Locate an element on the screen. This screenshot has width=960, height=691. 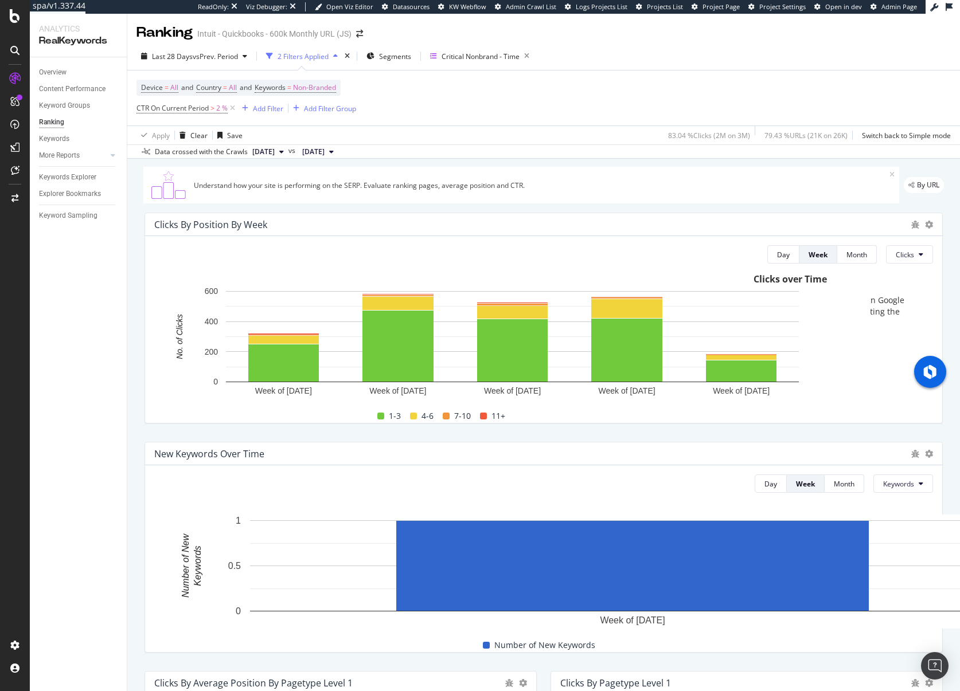
a: Keyword Groups is located at coordinates (79, 105).